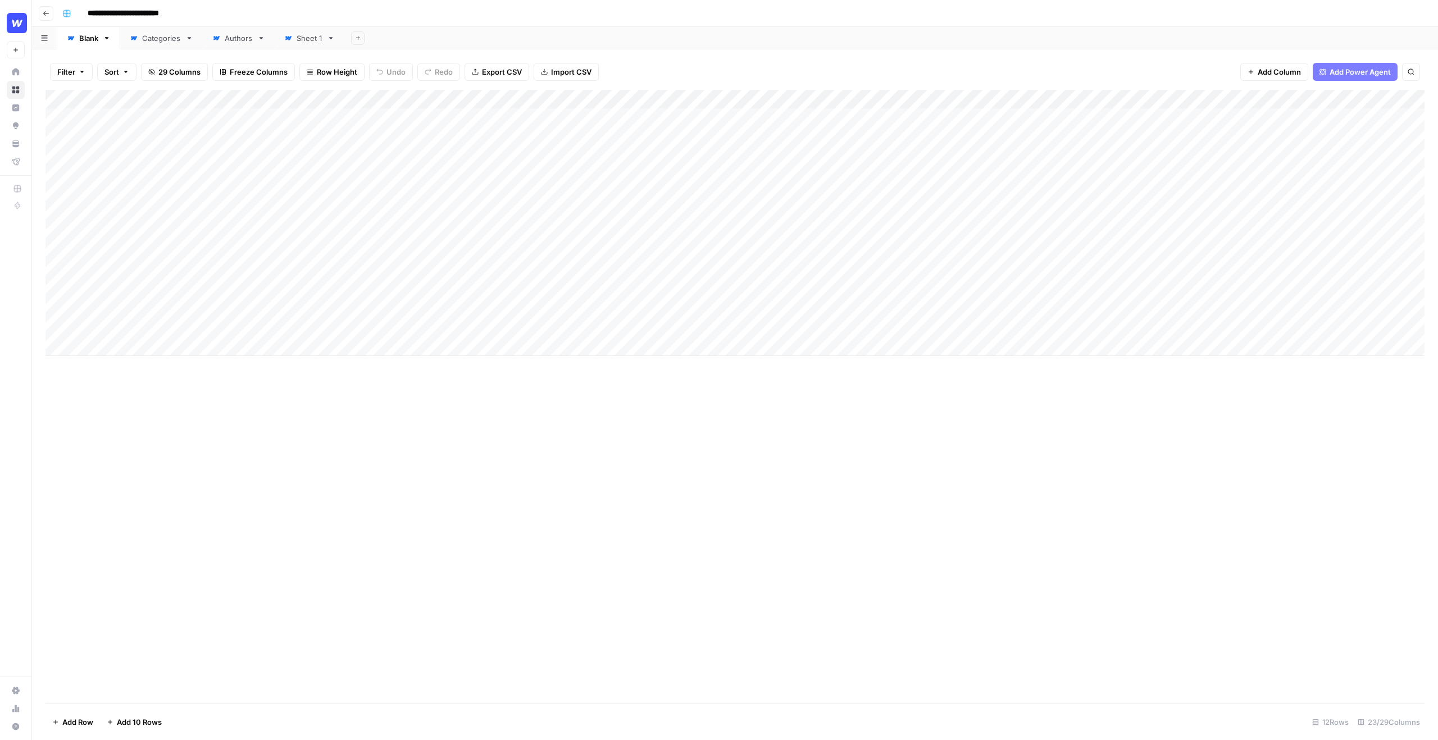 Image resolution: width=1438 pixels, height=740 pixels. Describe the element at coordinates (258, 72) in the screenshot. I see `span: Freeze Columns` at that location.